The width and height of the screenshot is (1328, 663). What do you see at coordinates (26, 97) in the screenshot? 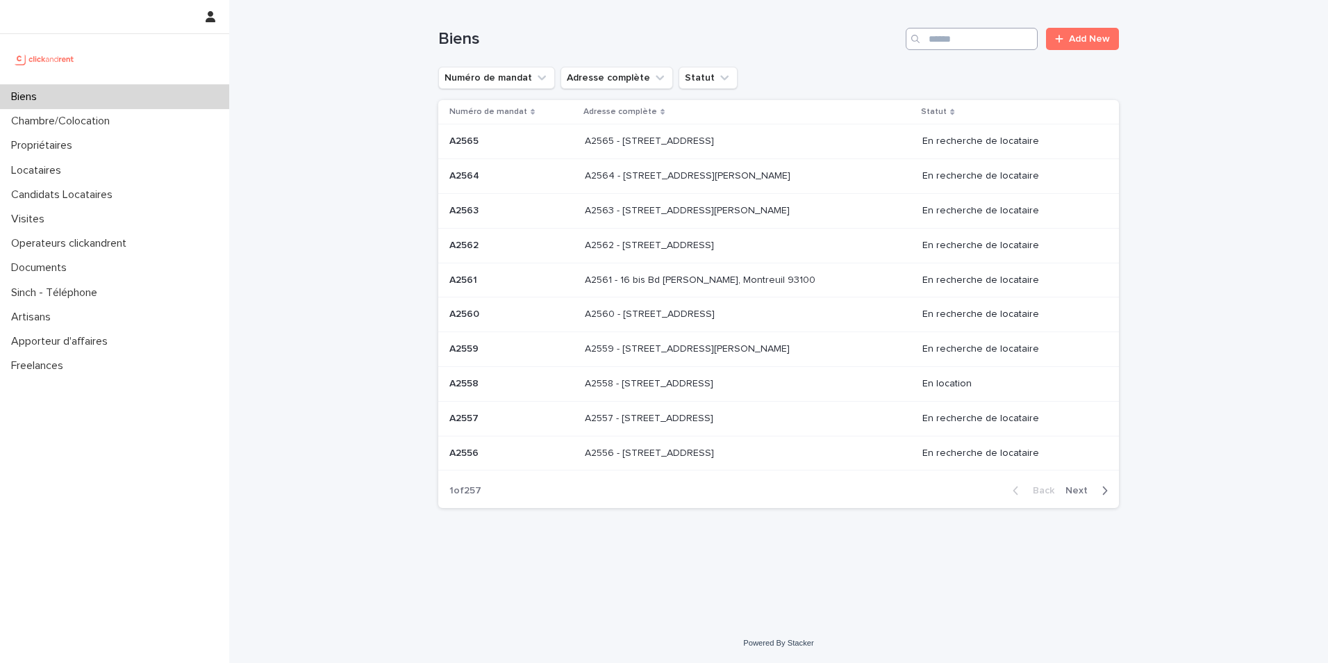
I see `p: Biens` at bounding box center [26, 97].